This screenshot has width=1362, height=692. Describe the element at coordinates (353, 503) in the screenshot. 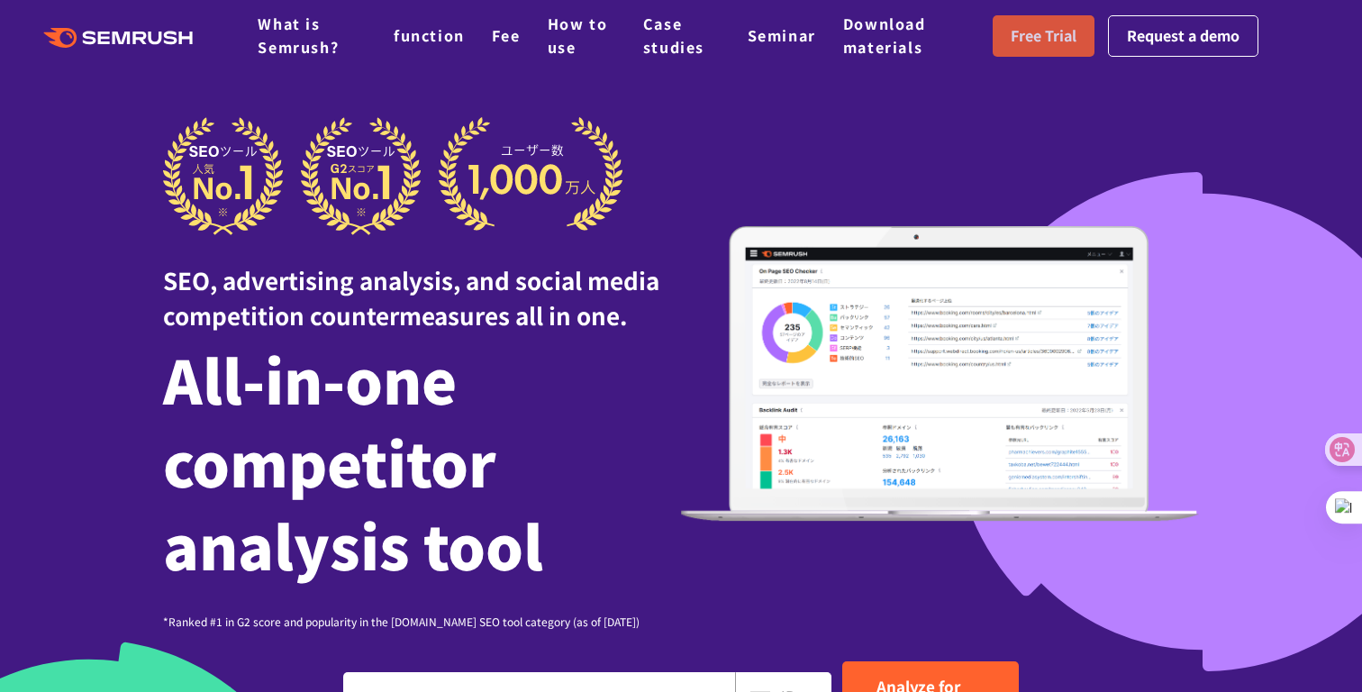

I see `font: competitor analysis tool` at that location.